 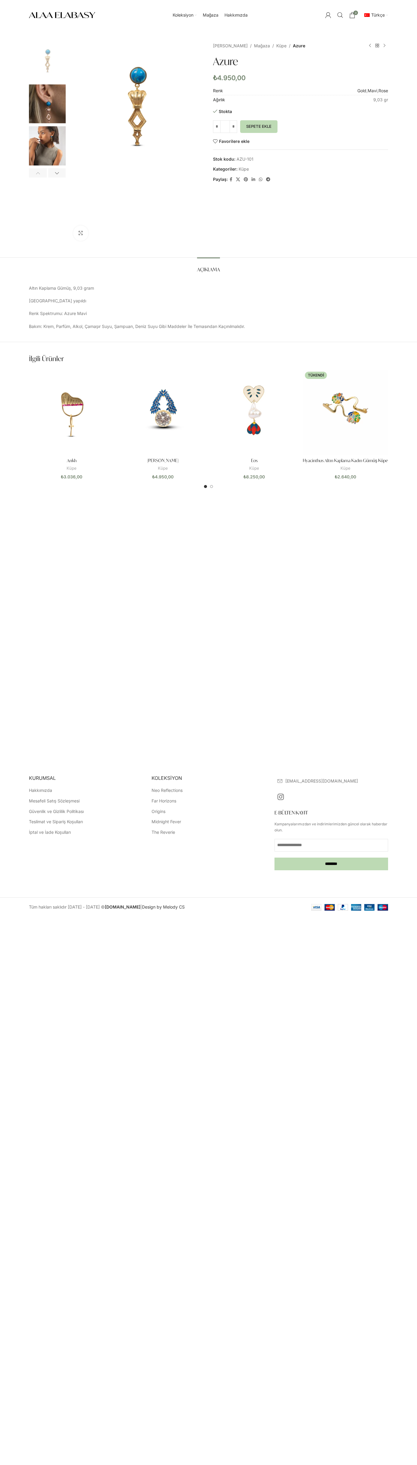 I want to click on span: Tükendi, so click(x=316, y=375).